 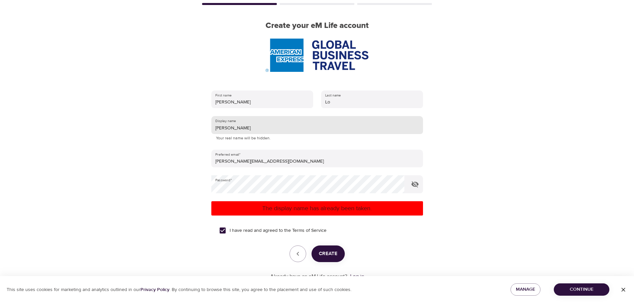 I want to click on b: Privacy Policy, so click(x=155, y=290).